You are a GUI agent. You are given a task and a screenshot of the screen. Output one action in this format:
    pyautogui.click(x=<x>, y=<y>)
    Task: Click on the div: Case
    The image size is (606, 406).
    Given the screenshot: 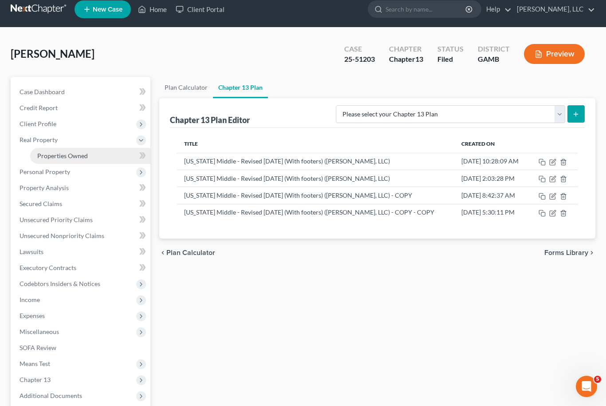 What is the action you would take?
    pyautogui.click(x=360, y=49)
    